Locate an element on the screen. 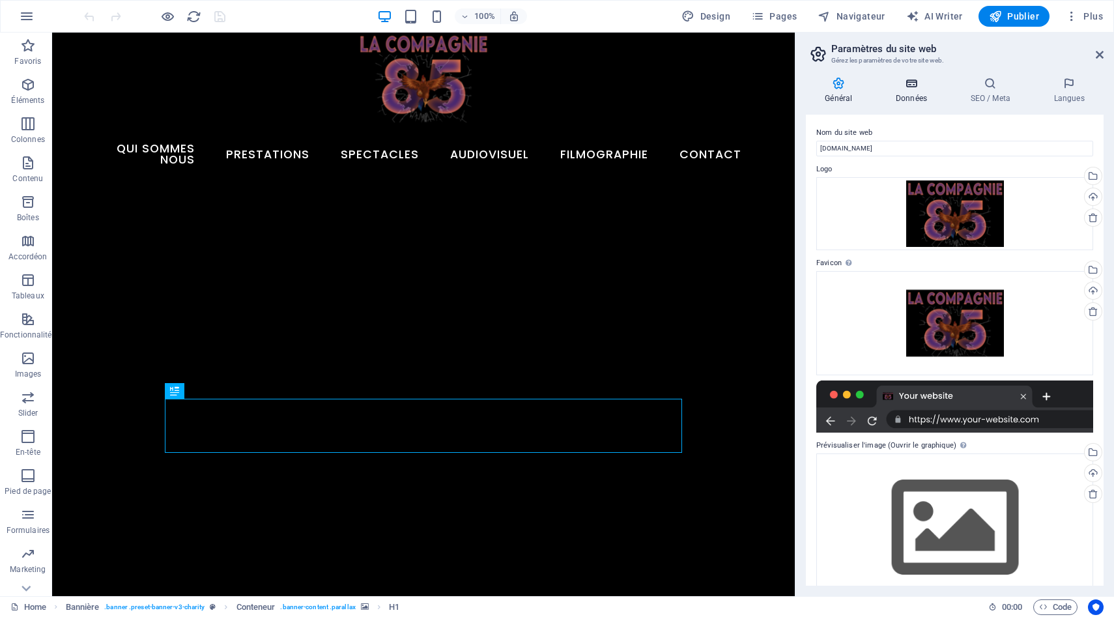 The image size is (1114, 617). button: 100% is located at coordinates (478, 16).